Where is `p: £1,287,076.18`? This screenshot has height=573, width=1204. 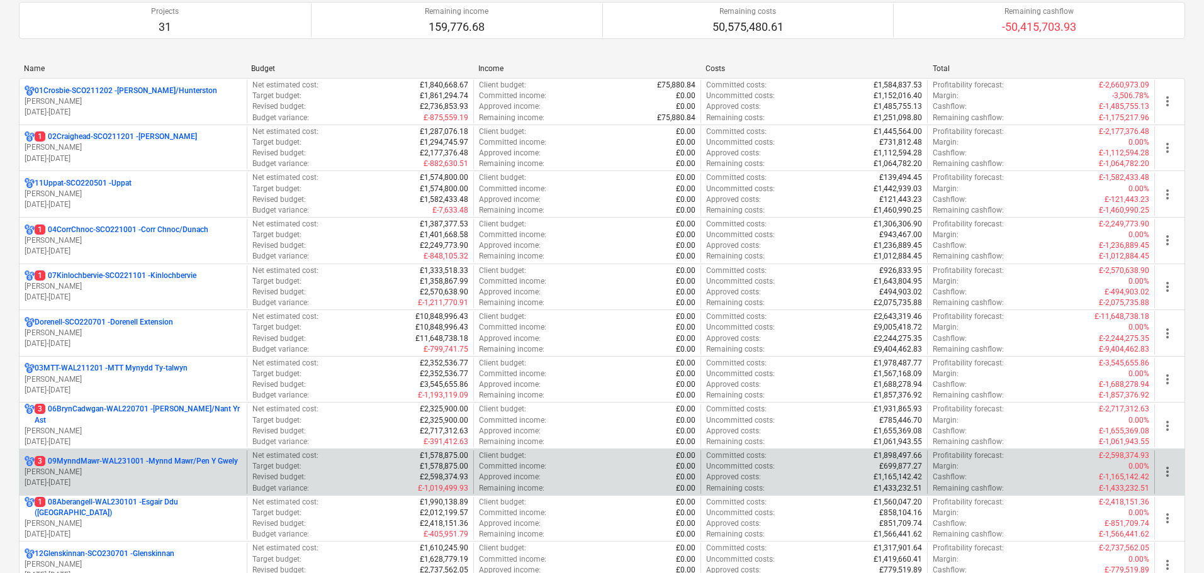
p: £1,287,076.18 is located at coordinates (444, 132).